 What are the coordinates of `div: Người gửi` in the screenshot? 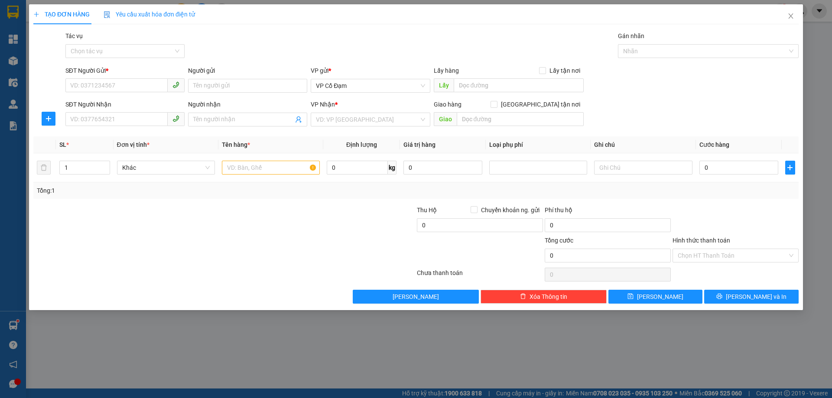 It's located at (248, 71).